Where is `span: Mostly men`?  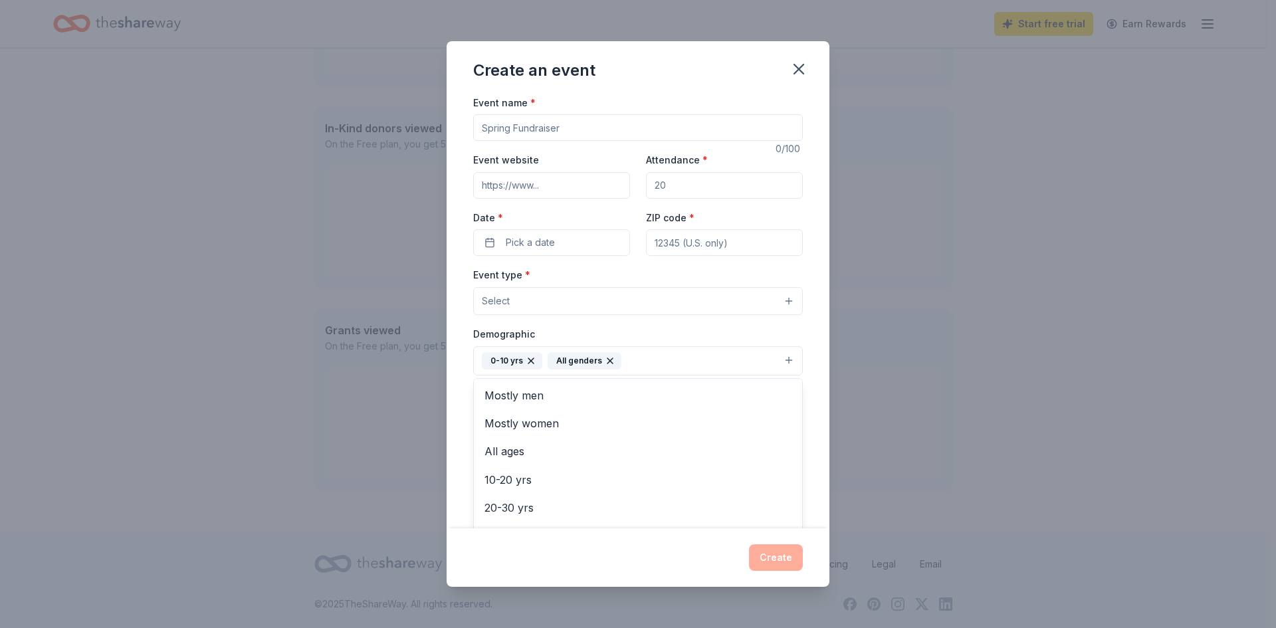
span: Mostly men is located at coordinates (638, 395).